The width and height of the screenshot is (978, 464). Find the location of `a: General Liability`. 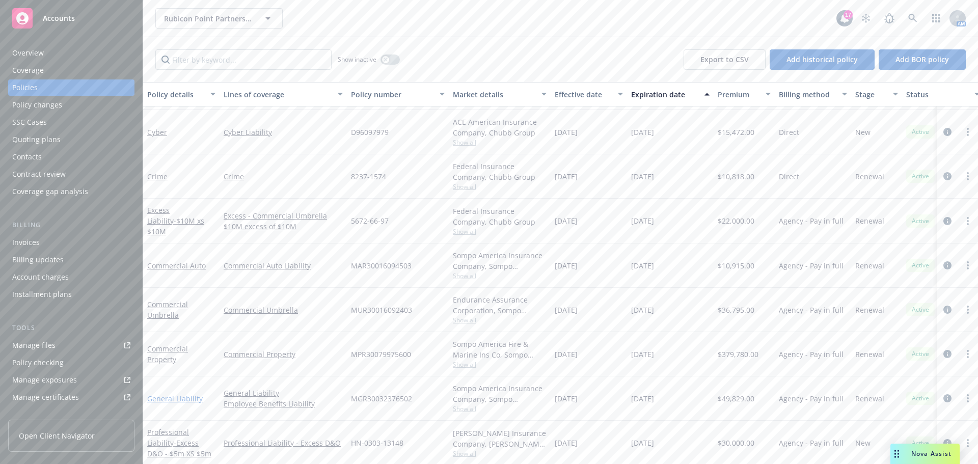

a: General Liability is located at coordinates (283, 393).